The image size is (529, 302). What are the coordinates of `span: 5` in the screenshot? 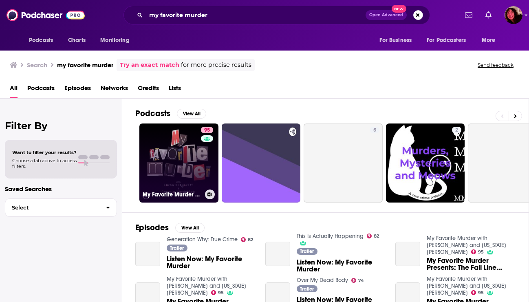 It's located at (375, 130).